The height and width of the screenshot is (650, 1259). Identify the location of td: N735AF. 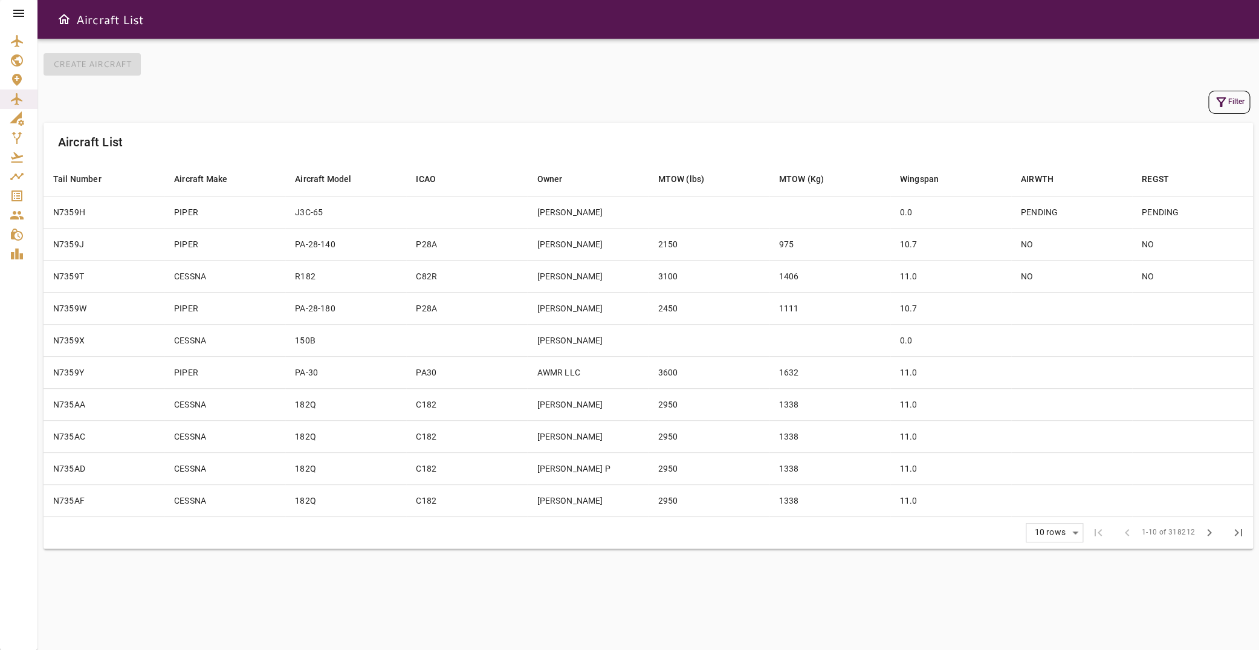
(104, 500).